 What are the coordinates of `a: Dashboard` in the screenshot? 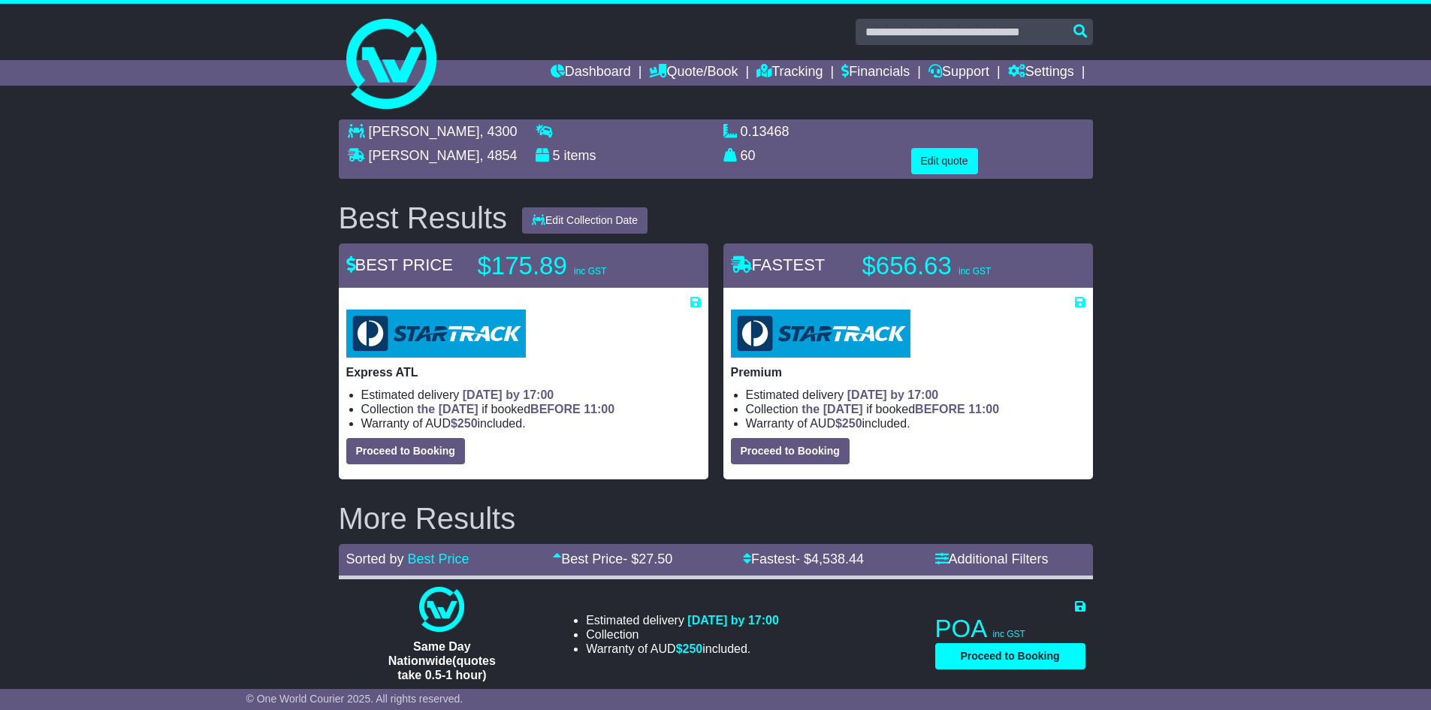 It's located at (590, 73).